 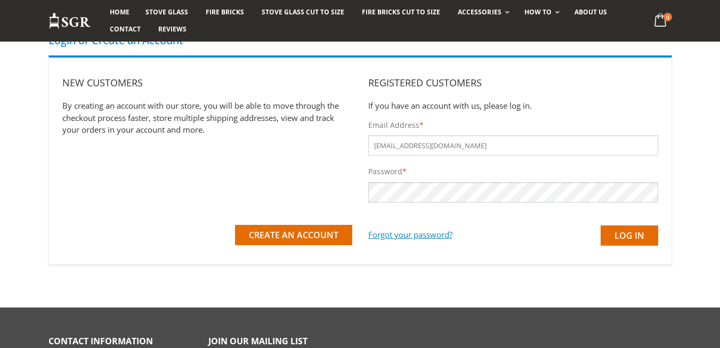 What do you see at coordinates (513, 83) in the screenshot?
I see `h2: Registered Customers` at bounding box center [513, 83].